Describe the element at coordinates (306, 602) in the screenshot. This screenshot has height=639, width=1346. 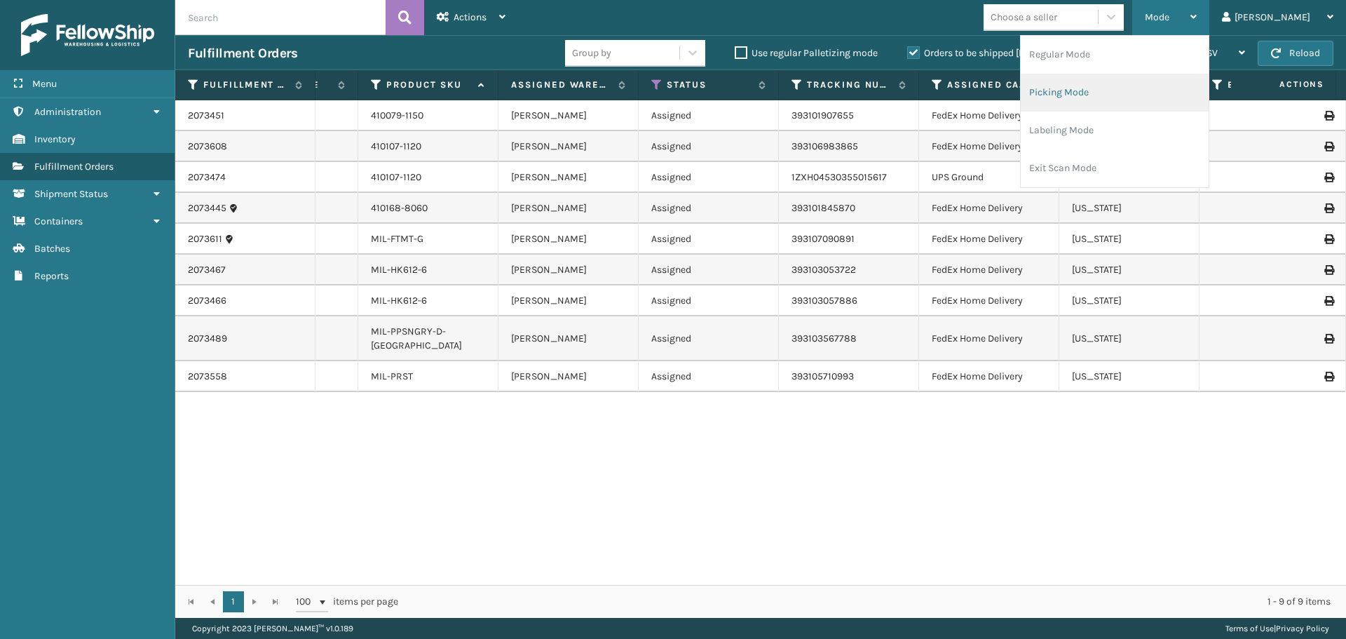
I see `span: 100` at that location.